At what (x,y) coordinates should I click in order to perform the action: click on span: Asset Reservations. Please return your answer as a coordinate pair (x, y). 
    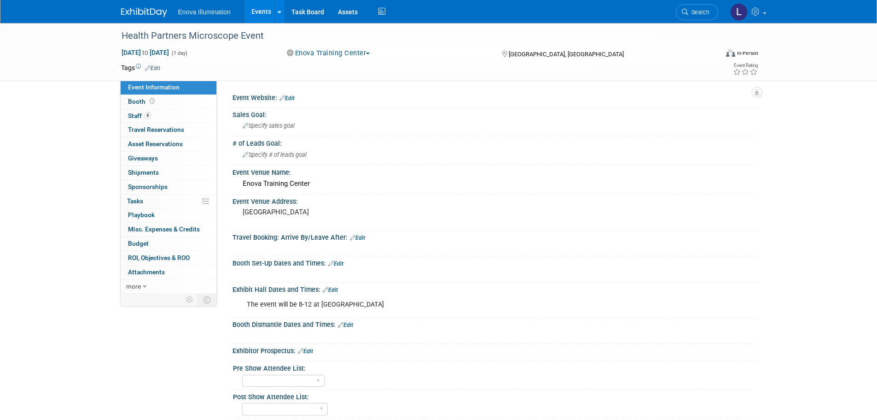
    Looking at the image, I should click on (155, 144).